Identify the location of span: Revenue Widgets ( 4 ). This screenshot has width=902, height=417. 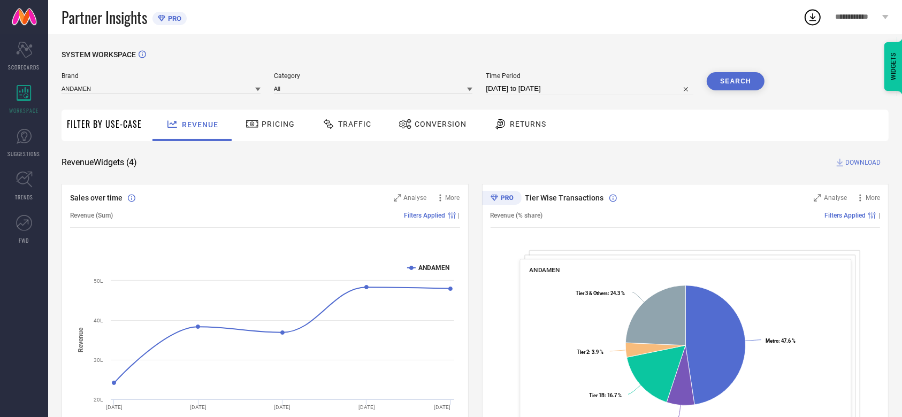
(99, 163).